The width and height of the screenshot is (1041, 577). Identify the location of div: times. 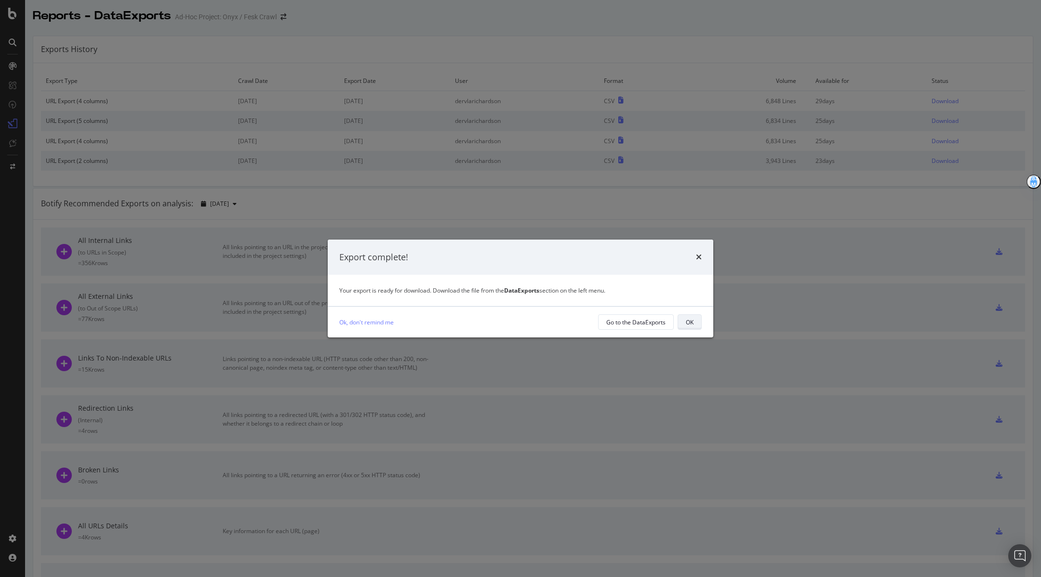
(699, 257).